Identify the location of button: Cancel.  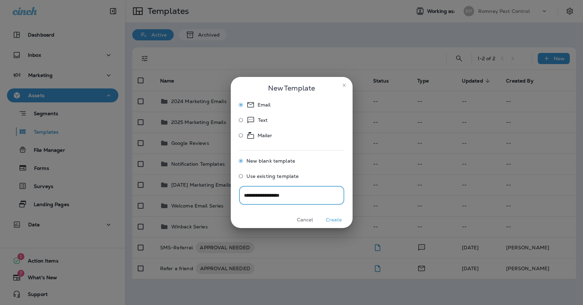
(305, 220).